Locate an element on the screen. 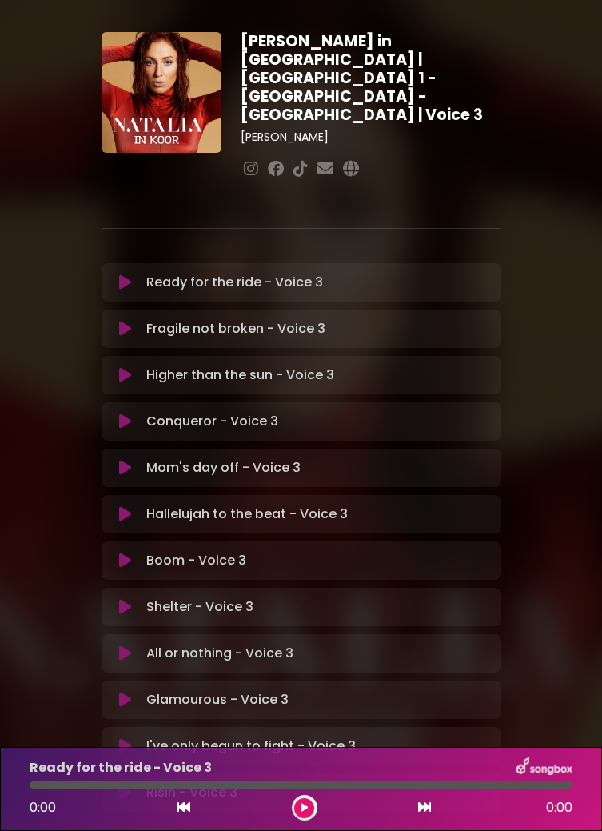  img: songbox-logo-white.png is located at coordinates (545, 768).